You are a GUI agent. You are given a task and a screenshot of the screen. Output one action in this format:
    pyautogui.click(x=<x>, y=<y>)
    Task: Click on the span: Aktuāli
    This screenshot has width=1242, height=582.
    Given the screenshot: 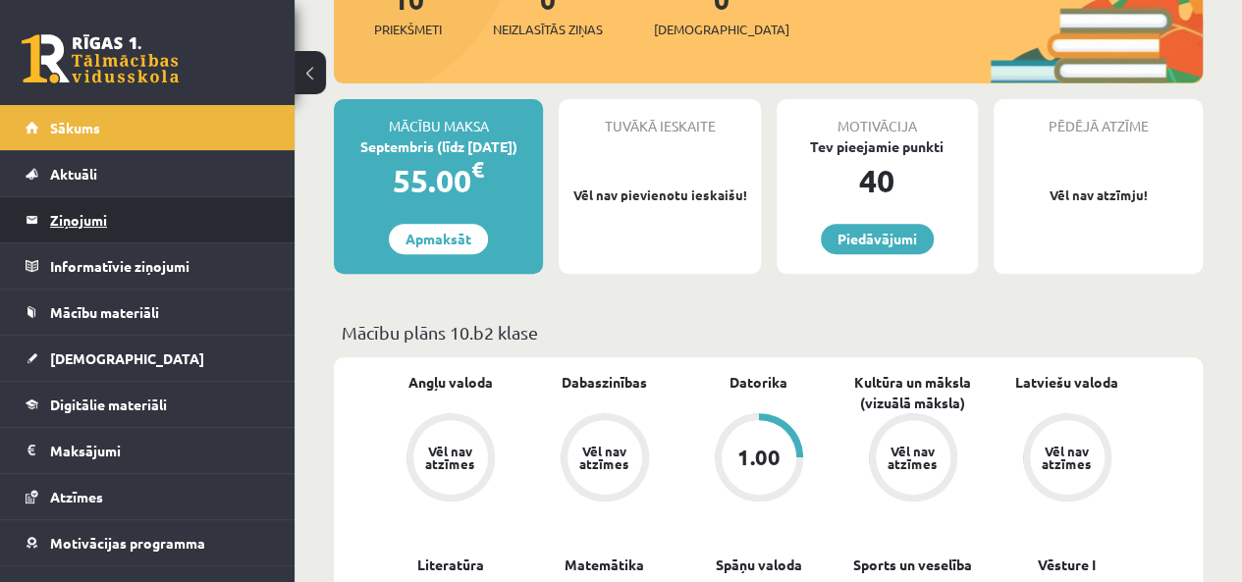 What is the action you would take?
    pyautogui.click(x=74, y=174)
    